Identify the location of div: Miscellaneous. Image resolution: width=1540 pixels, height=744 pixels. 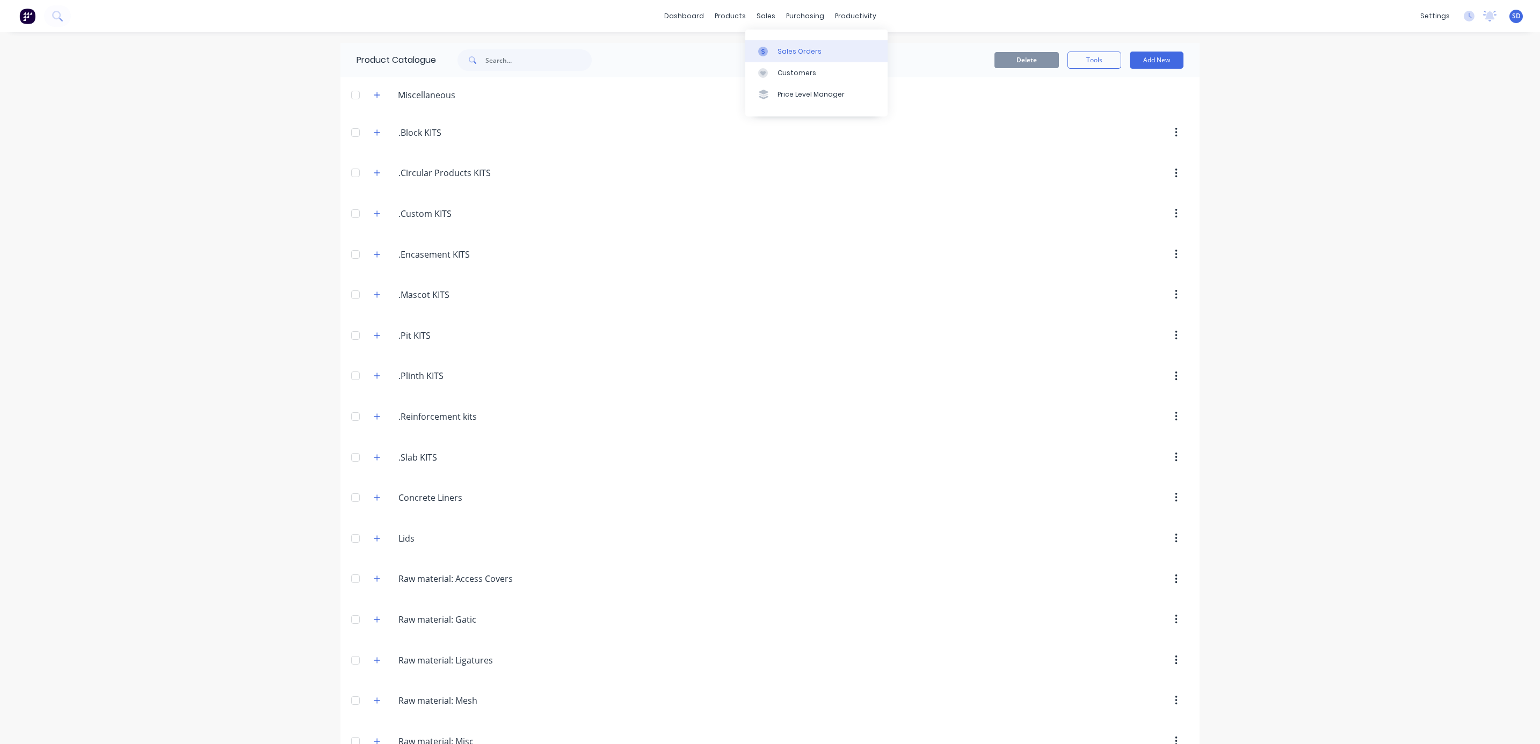
(426, 95).